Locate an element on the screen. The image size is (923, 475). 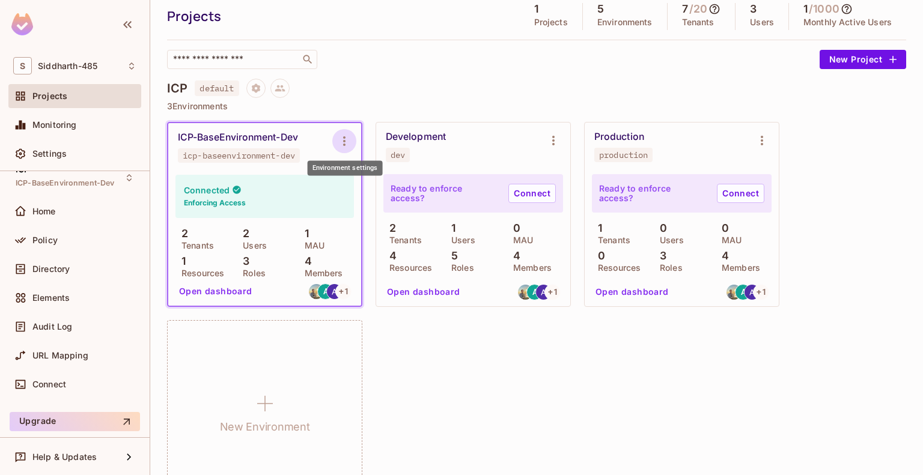
span: Monitoring is located at coordinates (55, 125).